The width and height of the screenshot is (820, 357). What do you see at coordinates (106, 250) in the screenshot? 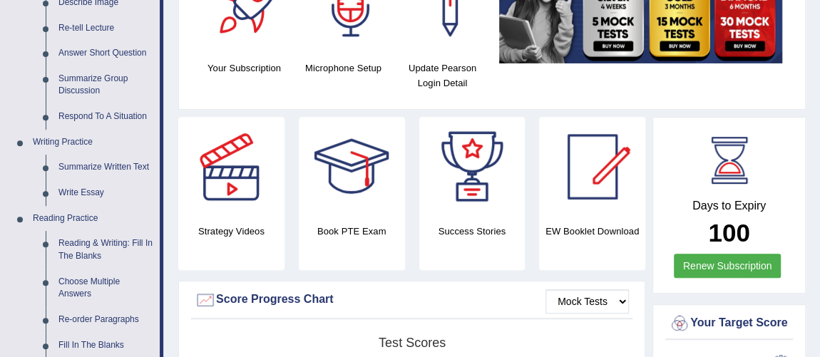
I see `a: Reading & Writing: Fill In The Blanks` at bounding box center [106, 250].